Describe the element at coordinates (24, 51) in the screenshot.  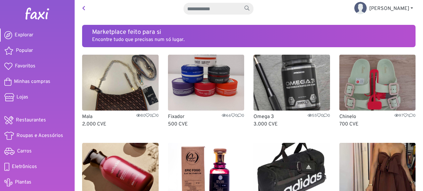
I see `span: Popular` at that location.